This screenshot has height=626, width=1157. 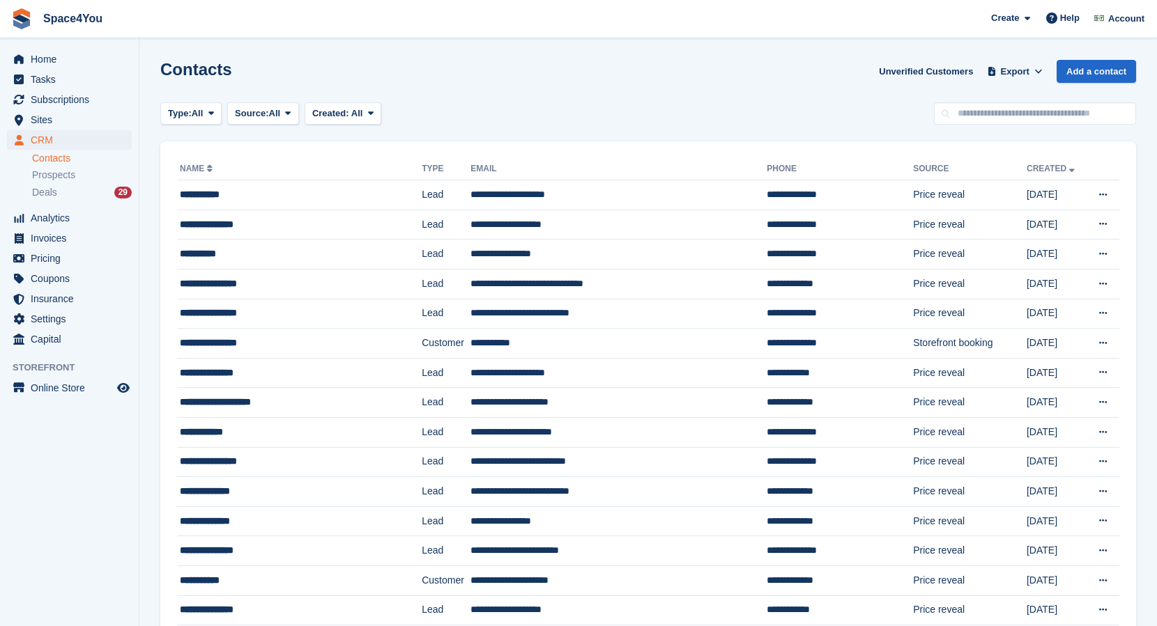 I want to click on a: Add a contact, so click(x=1096, y=71).